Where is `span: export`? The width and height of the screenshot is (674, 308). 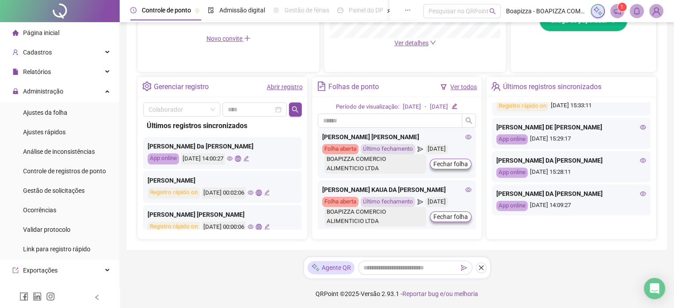
span: export is located at coordinates (16, 270).